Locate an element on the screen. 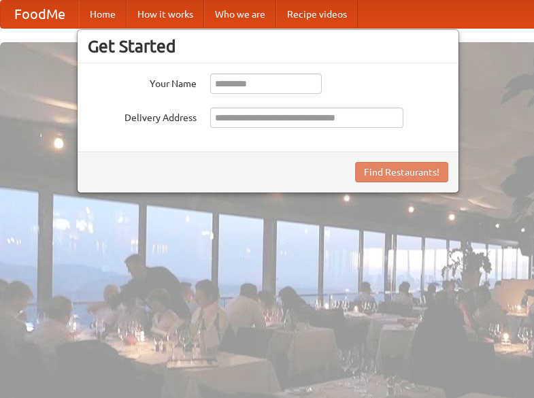 The height and width of the screenshot is (398, 534). h3: Get Started is located at coordinates (268, 46).